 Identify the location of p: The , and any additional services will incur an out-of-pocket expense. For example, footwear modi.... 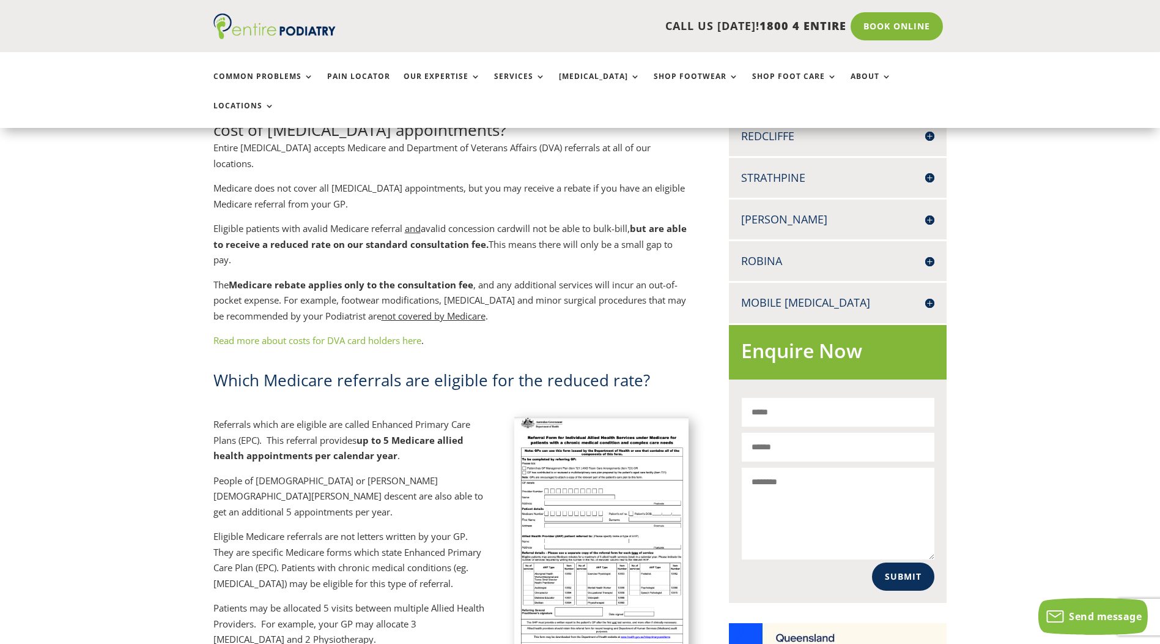
(451, 305).